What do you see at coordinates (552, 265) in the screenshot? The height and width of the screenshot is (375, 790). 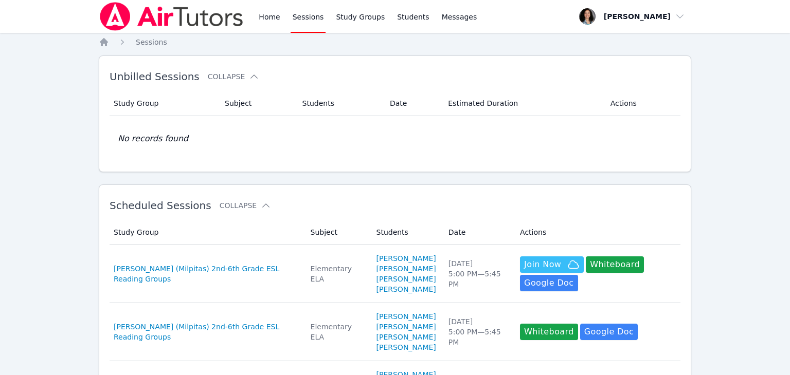 I see `button: Join Now` at bounding box center [552, 265].